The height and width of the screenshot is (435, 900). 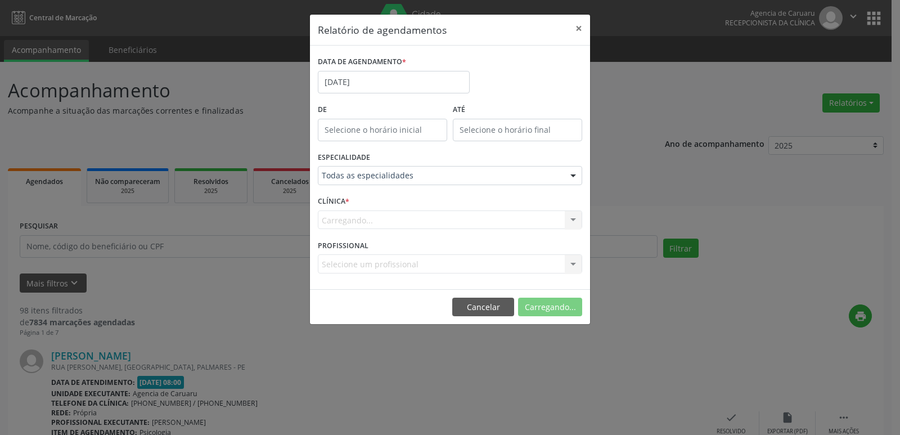 What do you see at coordinates (579, 28) in the screenshot?
I see `button: Close` at bounding box center [579, 28].